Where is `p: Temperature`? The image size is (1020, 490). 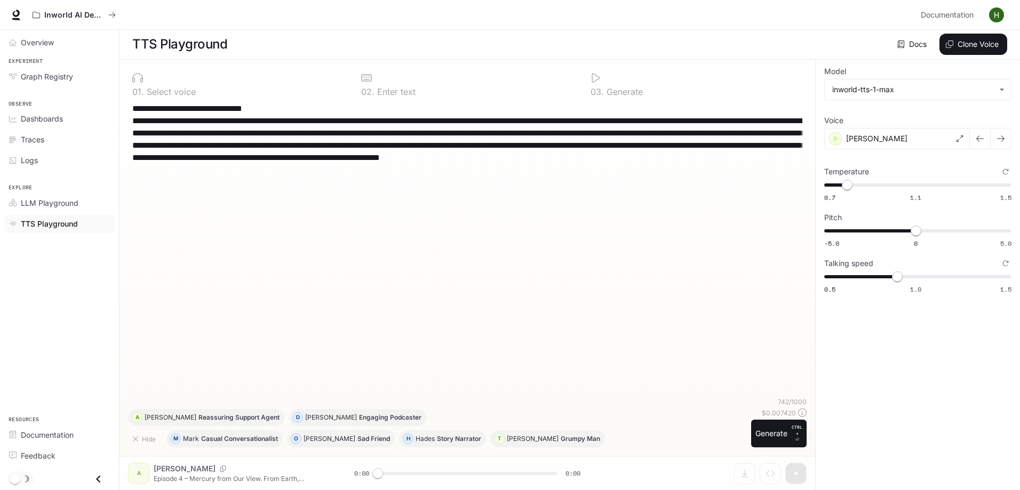
p: Temperature is located at coordinates (847, 172).